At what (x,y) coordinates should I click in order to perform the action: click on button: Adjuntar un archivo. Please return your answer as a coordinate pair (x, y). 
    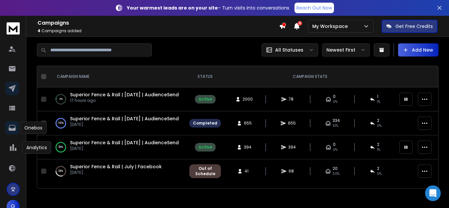
    Looking at the image, I should click on (34, 160).